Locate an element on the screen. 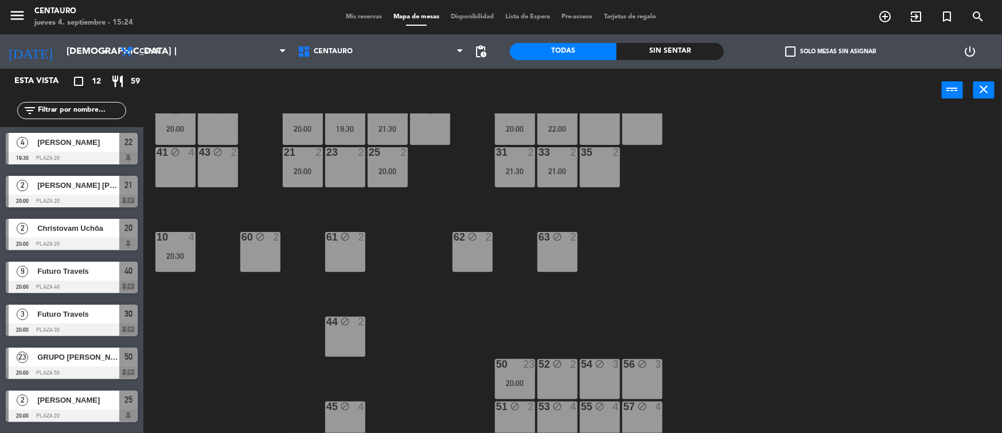 Image resolution: width=1002 pixels, height=433 pixels. div: 25 is located at coordinates (369, 153).